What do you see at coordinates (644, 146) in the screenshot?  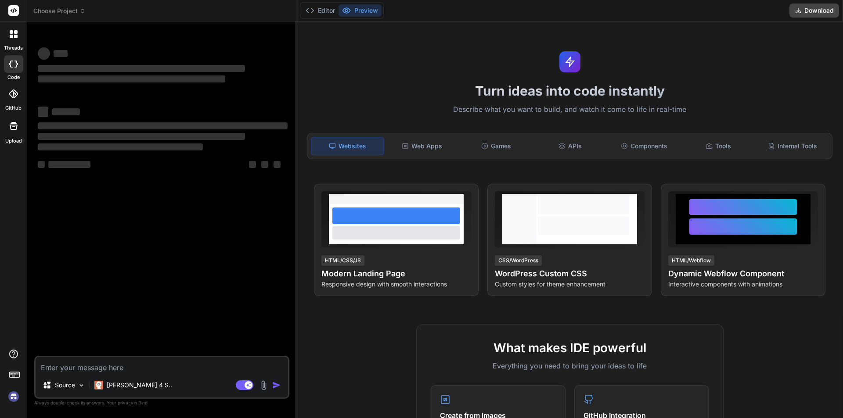 I see `div: Components` at bounding box center [644, 146].